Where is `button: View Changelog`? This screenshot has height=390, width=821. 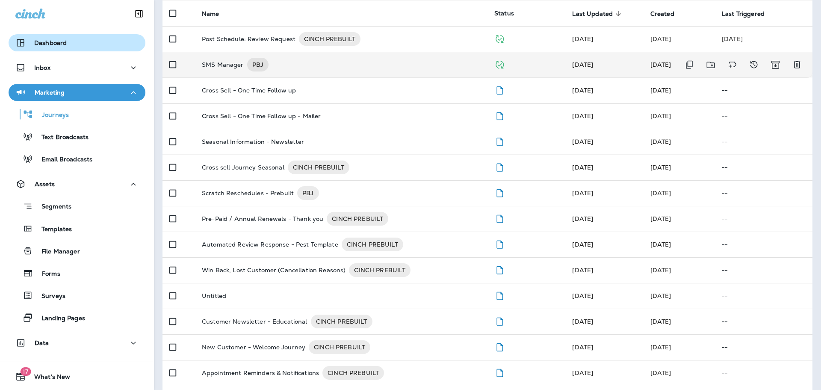
button: View Changelog is located at coordinates (754, 65).